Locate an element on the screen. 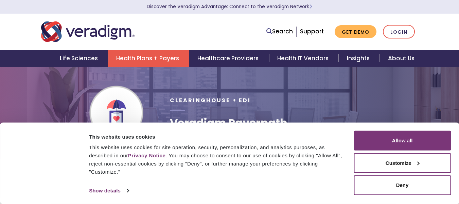 The image size is (459, 204). a: Healthcare Providers is located at coordinates (229, 58).